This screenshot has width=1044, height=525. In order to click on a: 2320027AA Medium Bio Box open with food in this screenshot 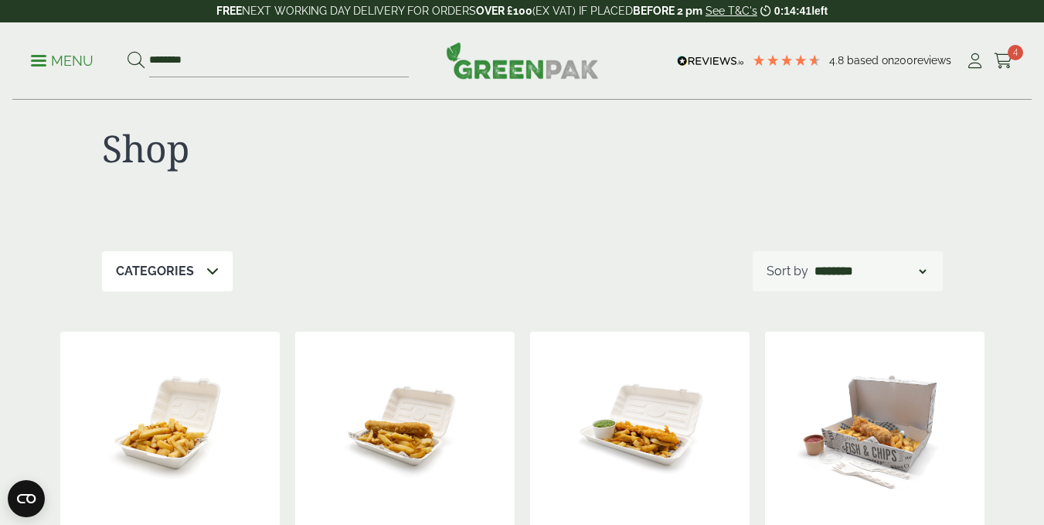, I will do `click(405, 428)`.